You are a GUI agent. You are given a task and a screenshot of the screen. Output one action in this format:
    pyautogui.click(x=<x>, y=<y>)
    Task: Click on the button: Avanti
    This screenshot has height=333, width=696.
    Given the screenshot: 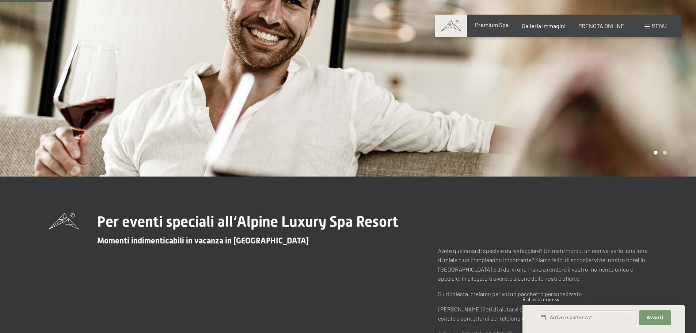 What is the action you would take?
    pyautogui.click(x=655, y=318)
    